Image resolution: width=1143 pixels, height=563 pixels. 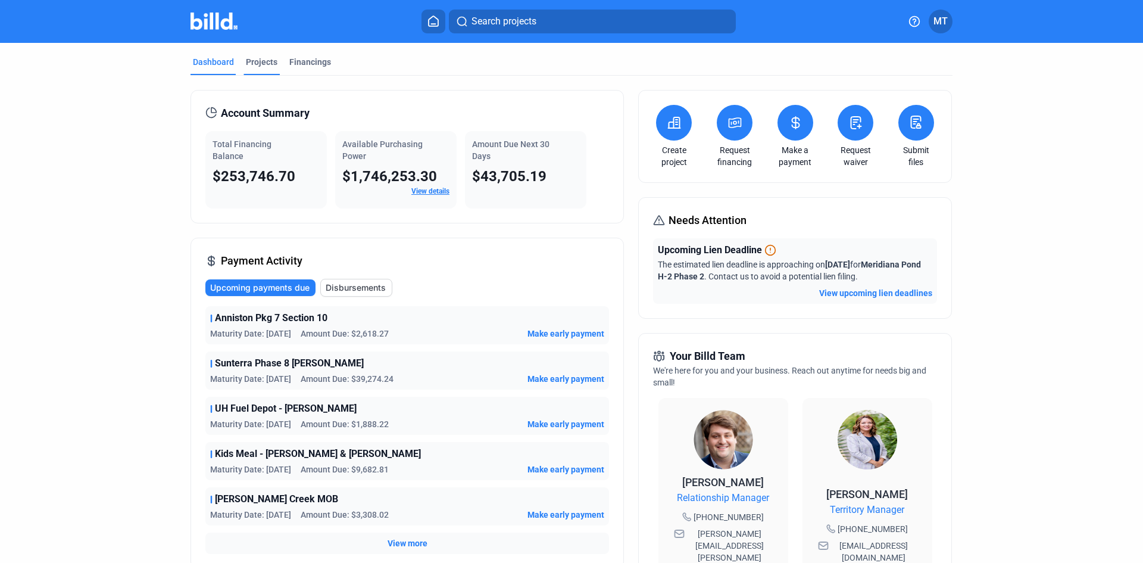 What do you see at coordinates (260, 288) in the screenshot?
I see `span: Upcoming payments due` at bounding box center [260, 288].